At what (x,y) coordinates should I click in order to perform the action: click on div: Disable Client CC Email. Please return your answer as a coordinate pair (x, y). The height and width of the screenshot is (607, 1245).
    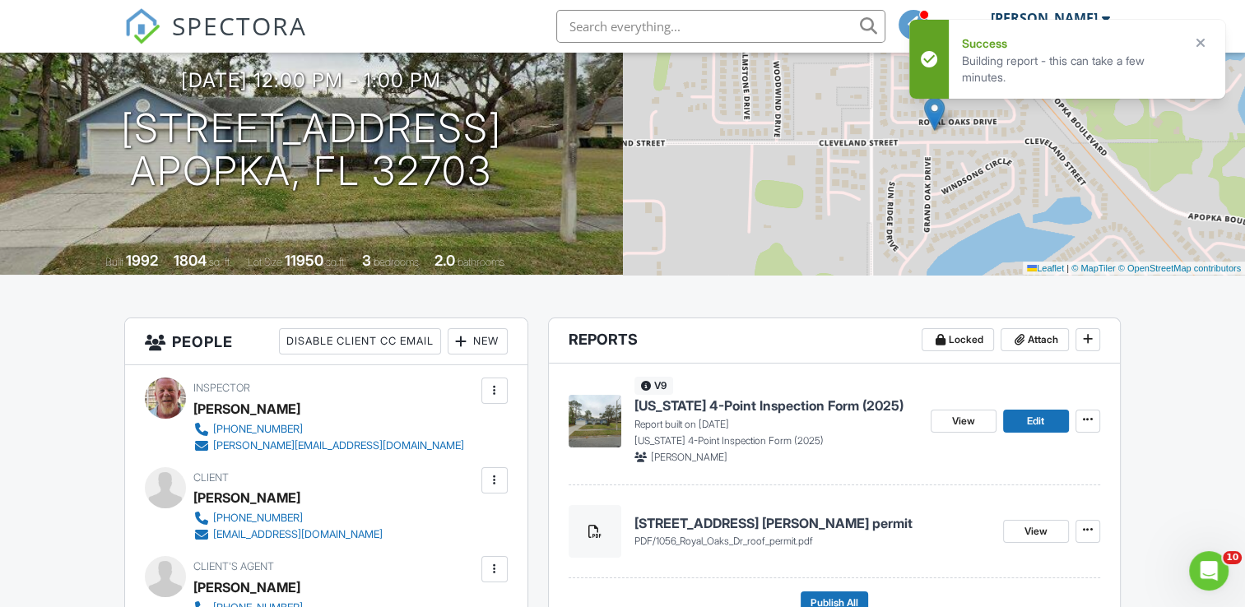
    Looking at the image, I should click on (360, 342).